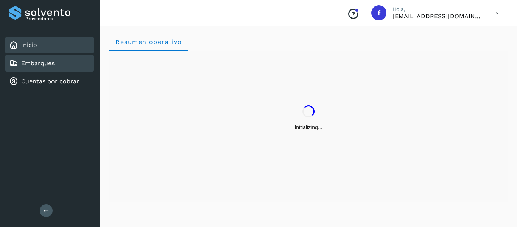 The image size is (517, 227). Describe the element at coordinates (38, 63) in the screenshot. I see `a: Embarques` at that location.